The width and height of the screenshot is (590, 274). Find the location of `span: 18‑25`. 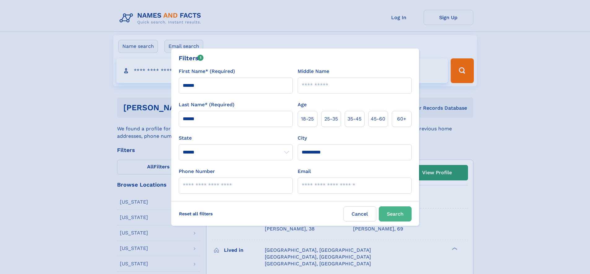

span: 18‑25 is located at coordinates (307, 119).